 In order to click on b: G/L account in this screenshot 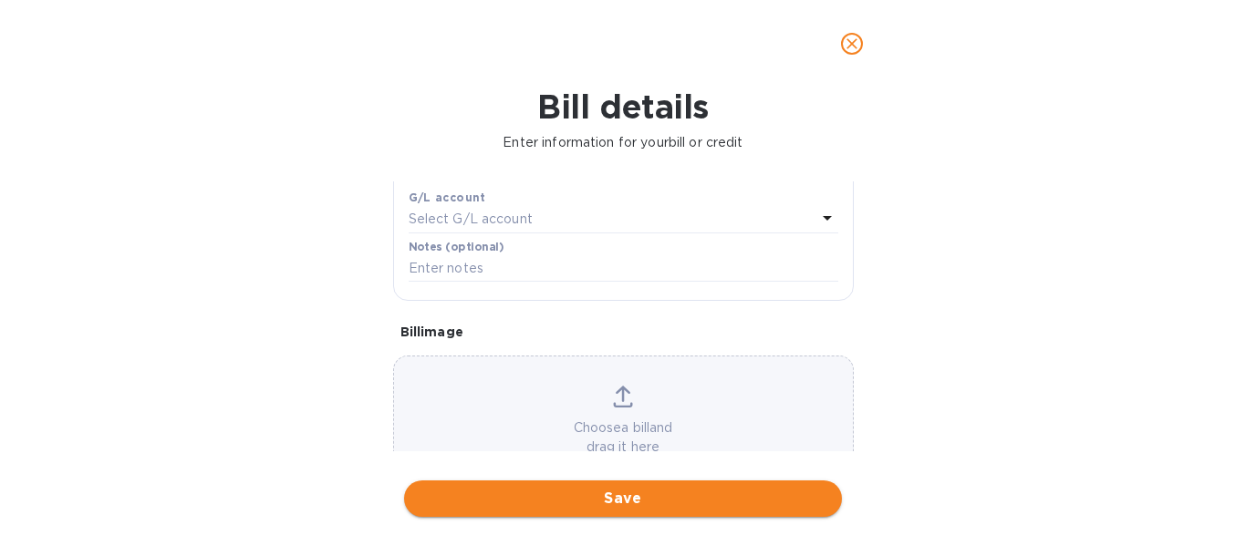, I will do `click(447, 197)`.